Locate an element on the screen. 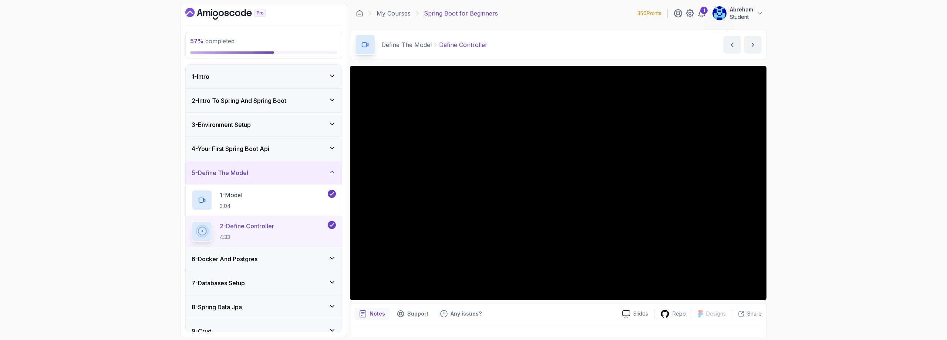 The height and width of the screenshot is (340, 947). p: Share is located at coordinates (754, 314).